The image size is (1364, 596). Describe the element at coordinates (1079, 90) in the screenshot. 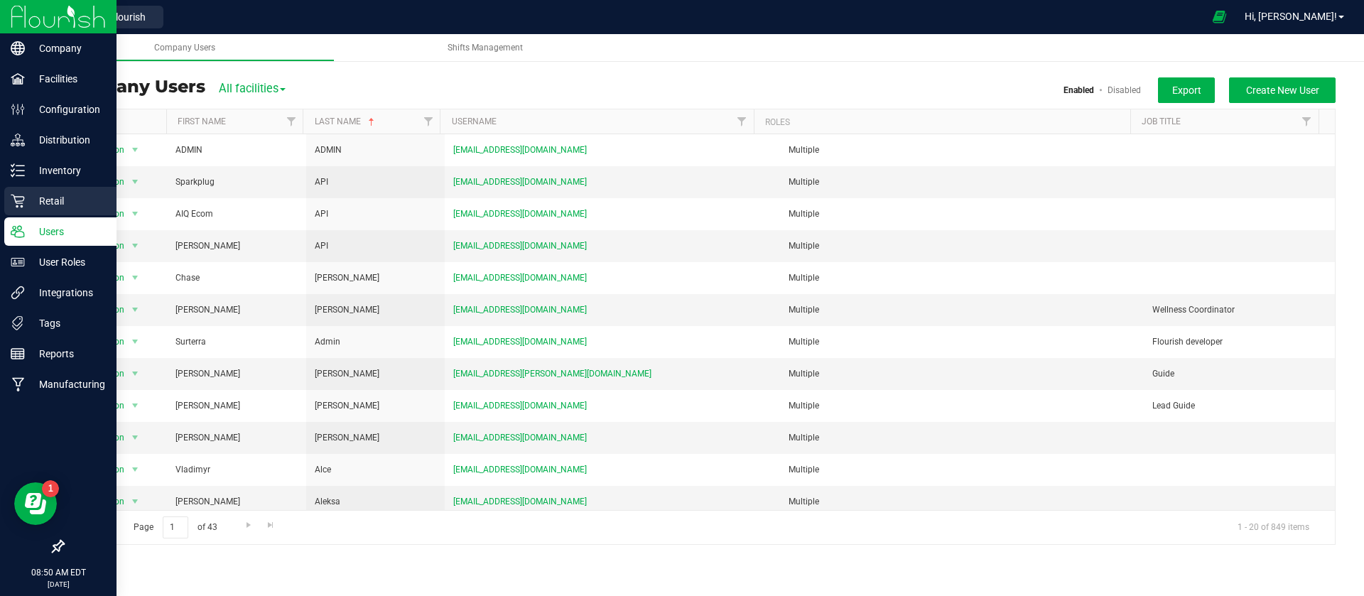

I see `a: Enabled` at that location.